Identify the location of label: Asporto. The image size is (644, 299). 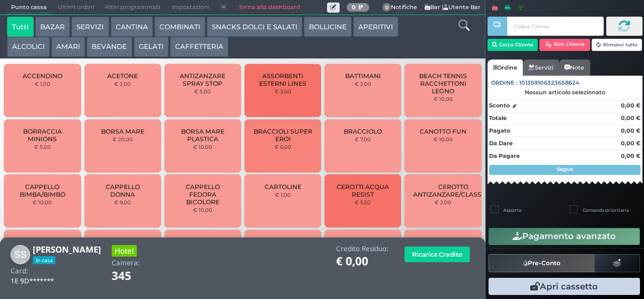
(512, 209).